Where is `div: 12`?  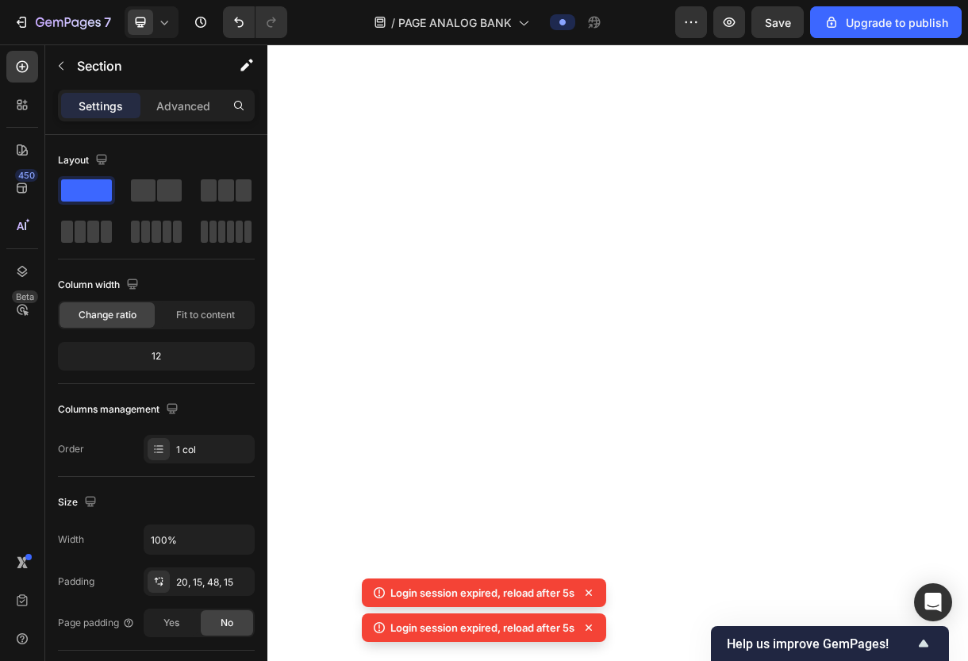
div: 12 is located at coordinates (156, 356).